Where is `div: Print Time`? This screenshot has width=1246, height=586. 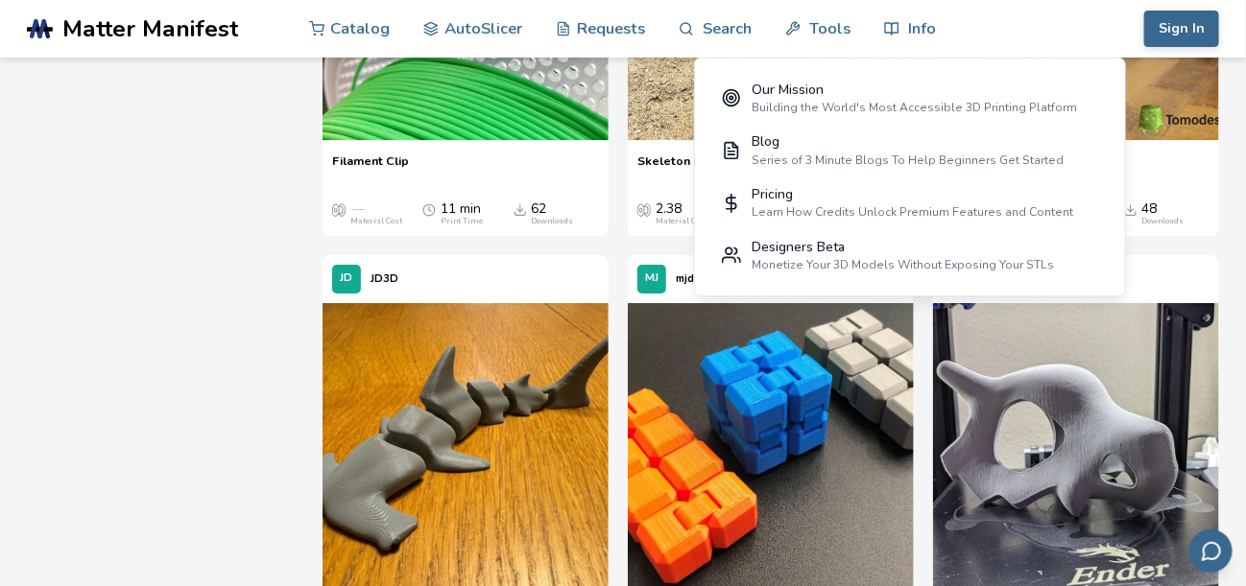 div: Print Time is located at coordinates (462, 222).